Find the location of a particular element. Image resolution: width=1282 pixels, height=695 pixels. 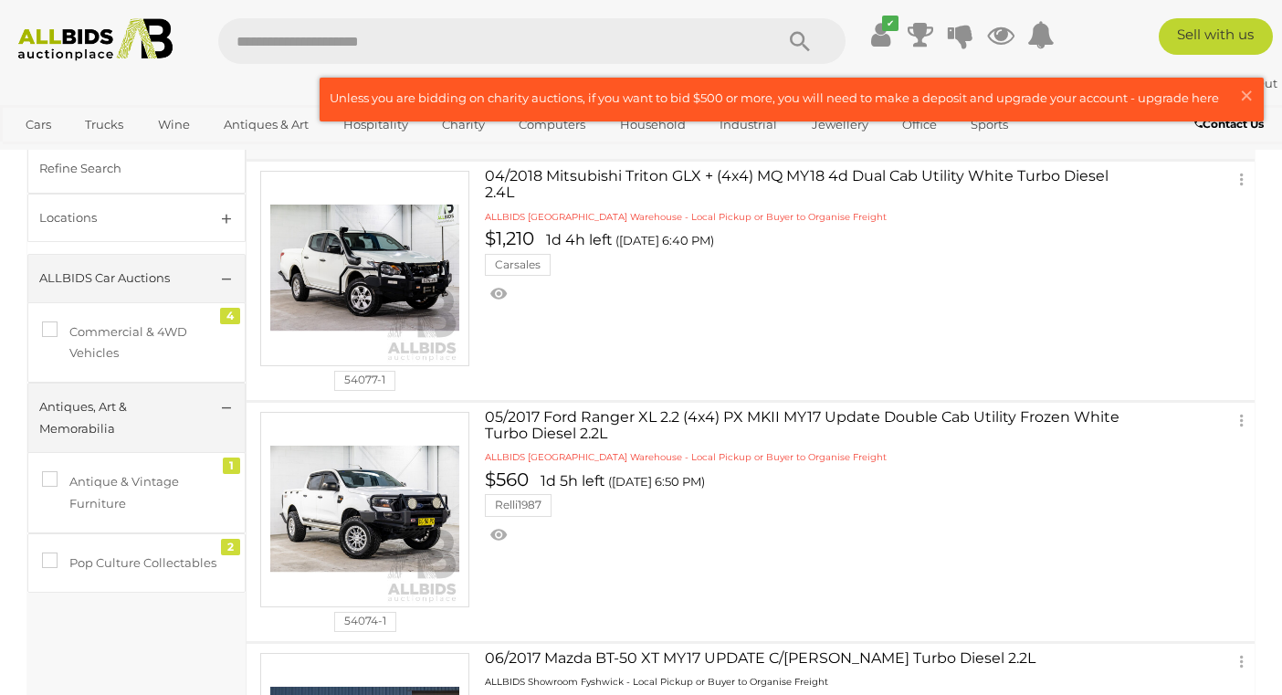

a: Household is located at coordinates (653, 124).